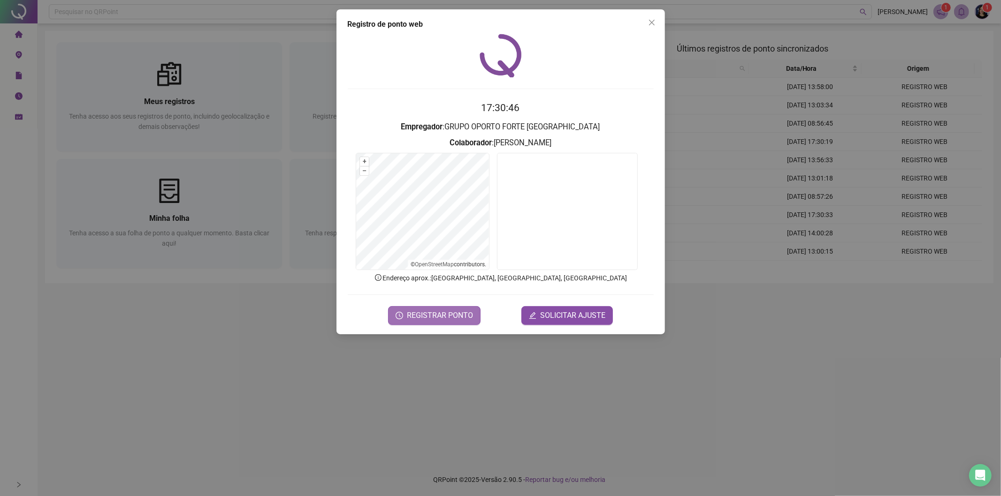 This screenshot has height=496, width=1001. What do you see at coordinates (652, 23) in the screenshot?
I see `span: close` at bounding box center [652, 23].